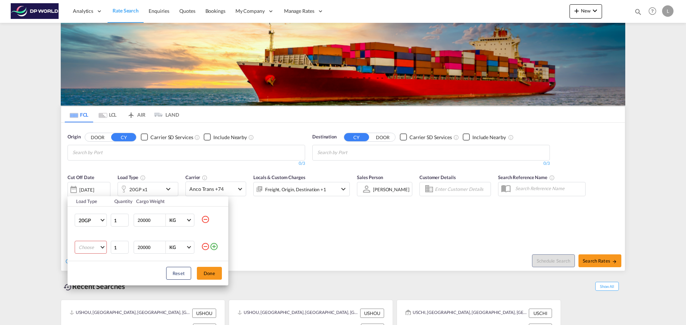  What do you see at coordinates (91, 247) in the screenshot?
I see `md-select: Choose` at bounding box center [91, 247].